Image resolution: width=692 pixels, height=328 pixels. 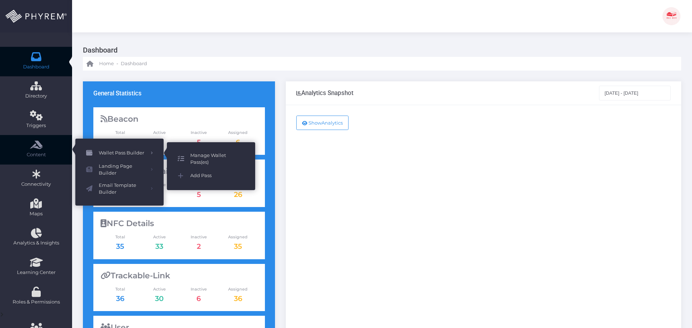 I want to click on span: Triggers, so click(x=36, y=126).